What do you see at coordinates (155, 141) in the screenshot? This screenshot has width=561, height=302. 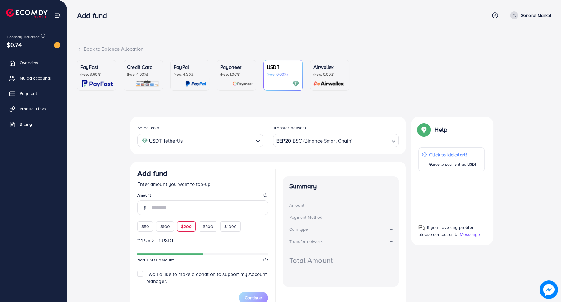 I see `strong: USDT` at bounding box center [155, 141].